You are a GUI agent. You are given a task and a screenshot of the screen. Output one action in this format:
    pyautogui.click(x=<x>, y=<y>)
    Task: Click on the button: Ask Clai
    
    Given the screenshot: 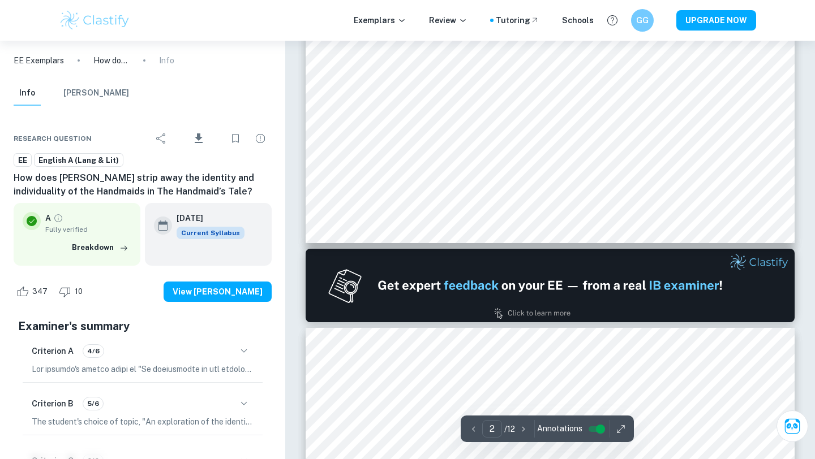 What is the action you would take?
    pyautogui.click(x=792, y=427)
    